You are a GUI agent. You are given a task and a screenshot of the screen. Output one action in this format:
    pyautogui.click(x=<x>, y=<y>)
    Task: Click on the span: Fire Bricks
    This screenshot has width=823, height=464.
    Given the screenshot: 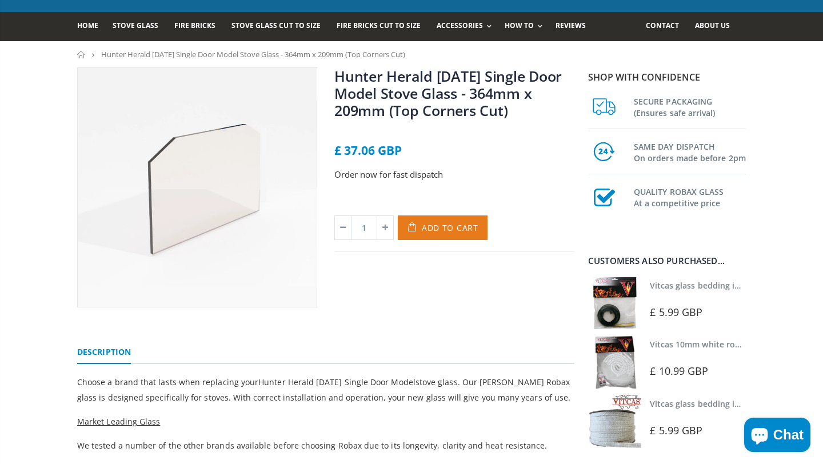 What is the action you would take?
    pyautogui.click(x=195, y=25)
    